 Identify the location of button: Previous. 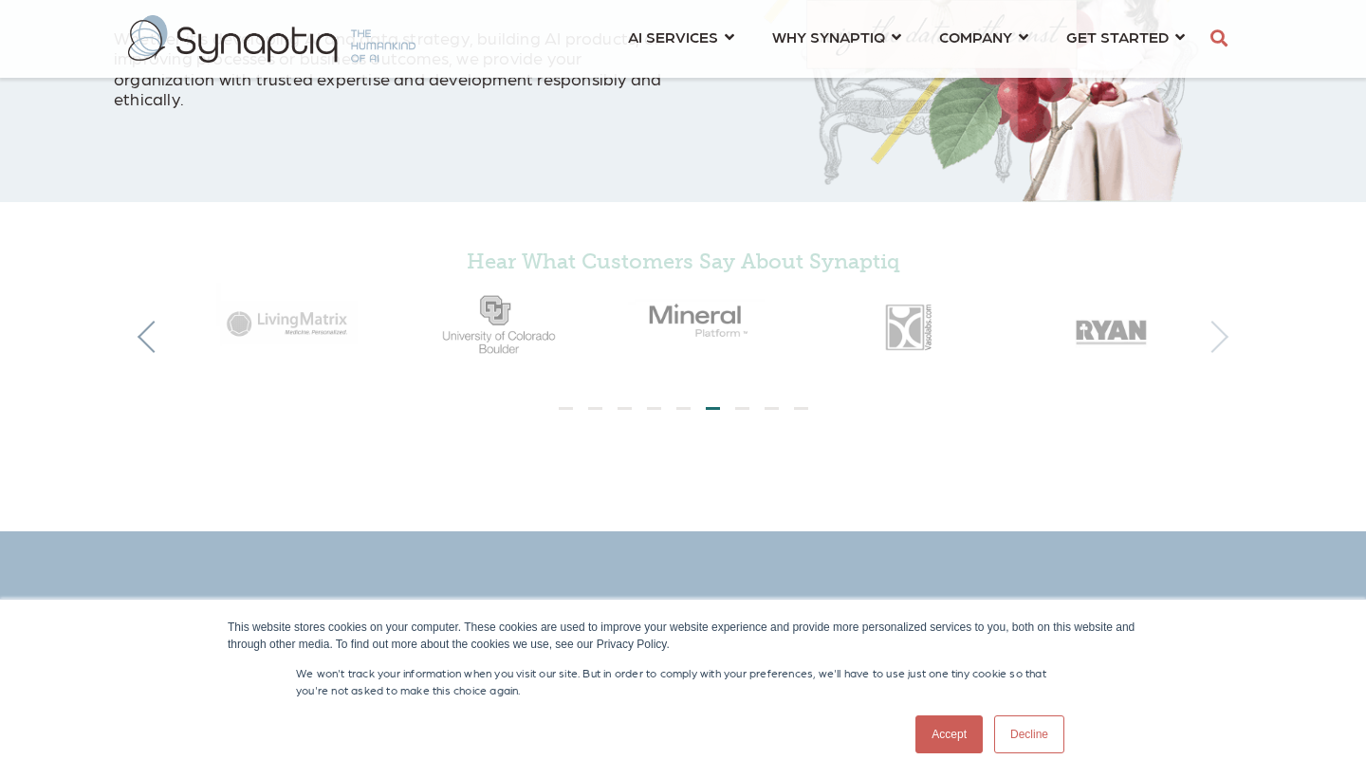
(154, 337).